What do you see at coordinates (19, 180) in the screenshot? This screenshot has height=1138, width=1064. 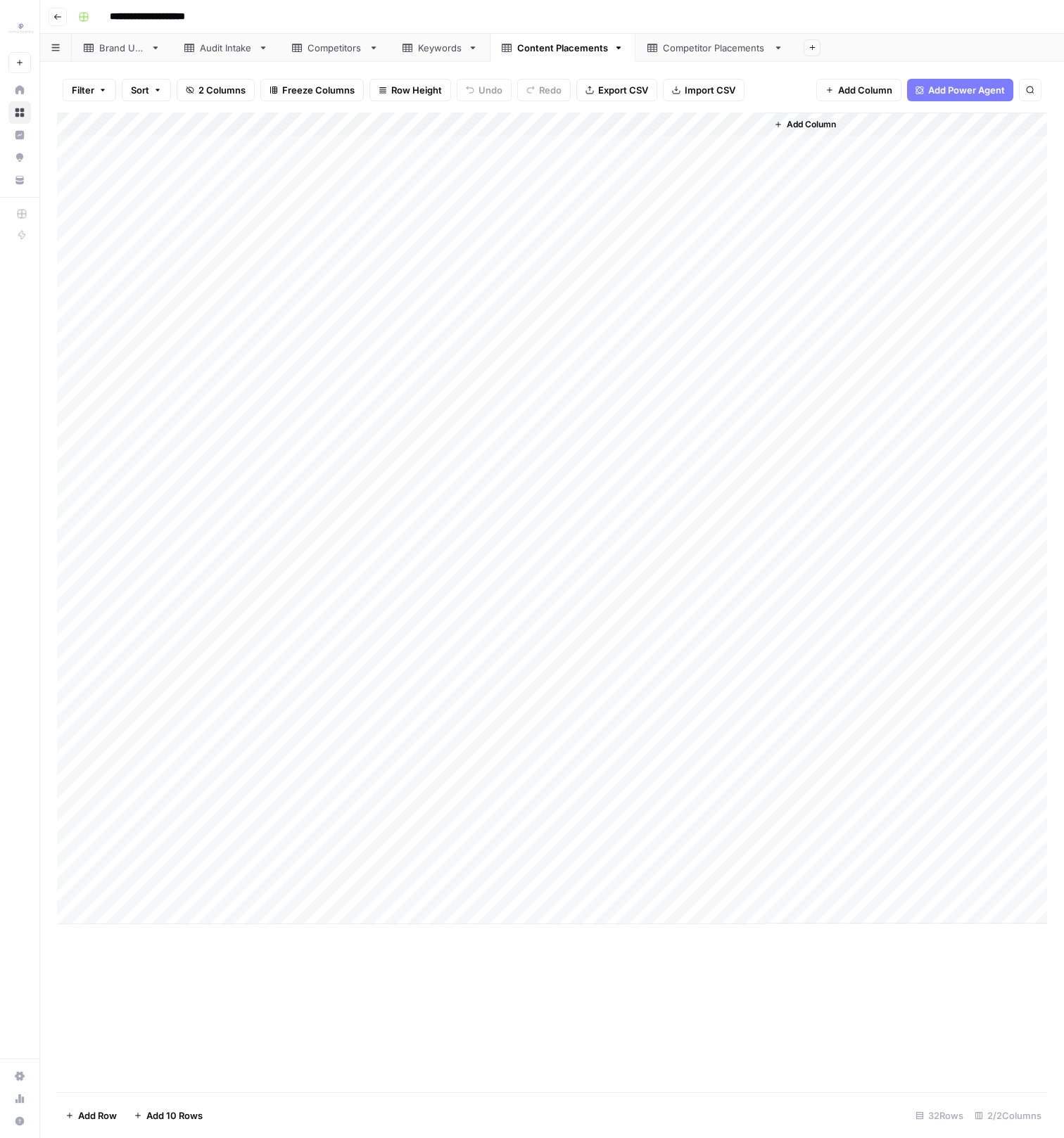 I see `a: Your Data` at bounding box center [19, 180].